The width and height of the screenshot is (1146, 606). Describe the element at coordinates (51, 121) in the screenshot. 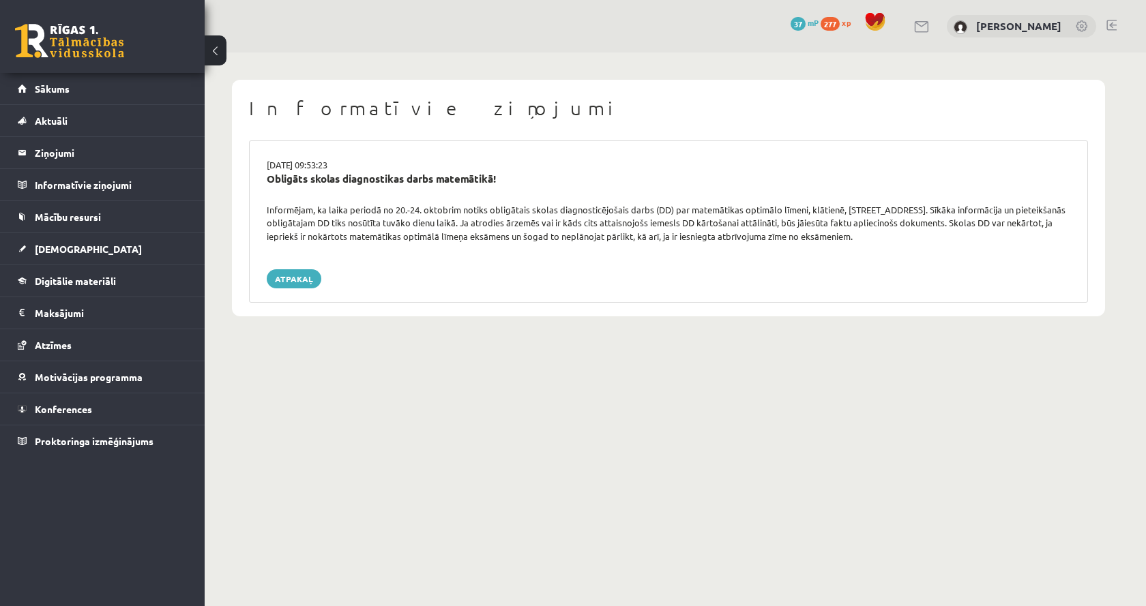

I see `span: Aktuāli` at that location.